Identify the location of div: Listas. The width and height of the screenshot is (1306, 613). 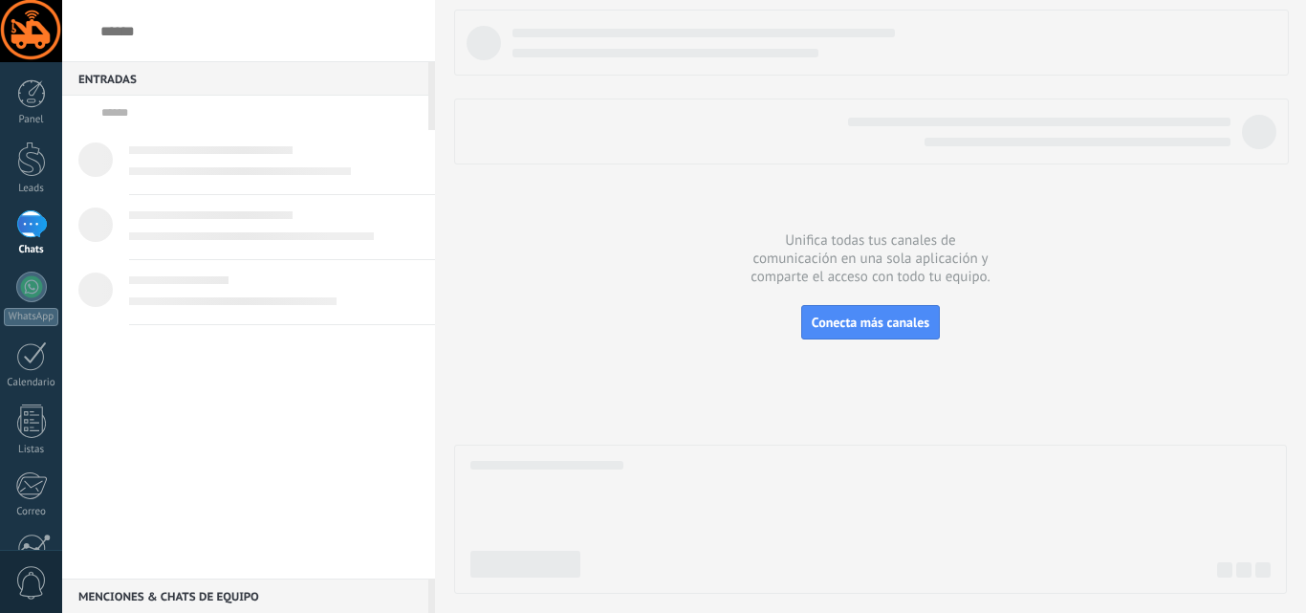
(32, 449).